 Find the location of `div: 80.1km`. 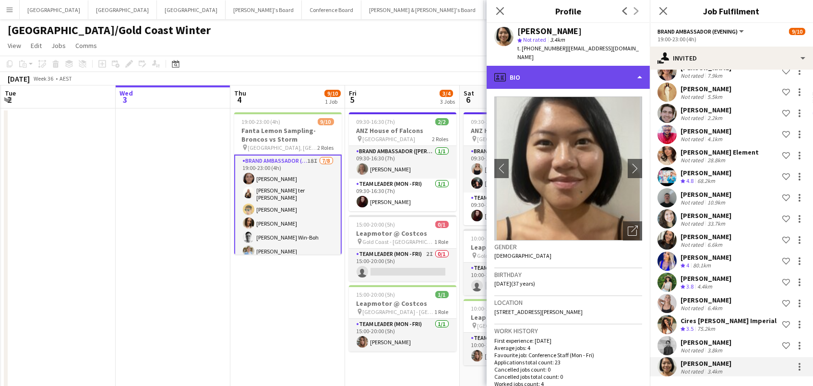

div: 80.1km is located at coordinates (702, 265).